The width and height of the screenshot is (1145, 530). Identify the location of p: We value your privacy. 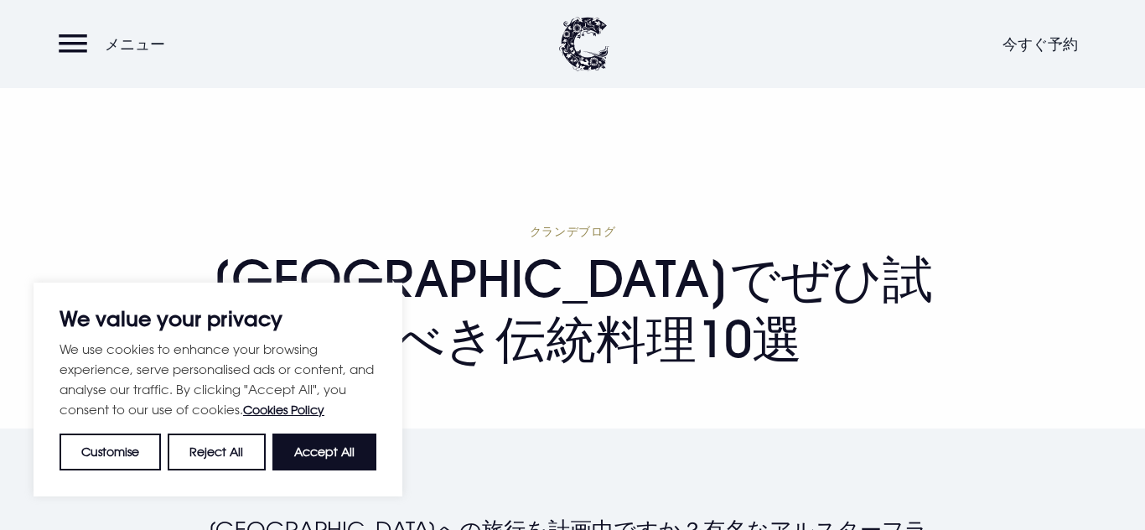
(218, 319).